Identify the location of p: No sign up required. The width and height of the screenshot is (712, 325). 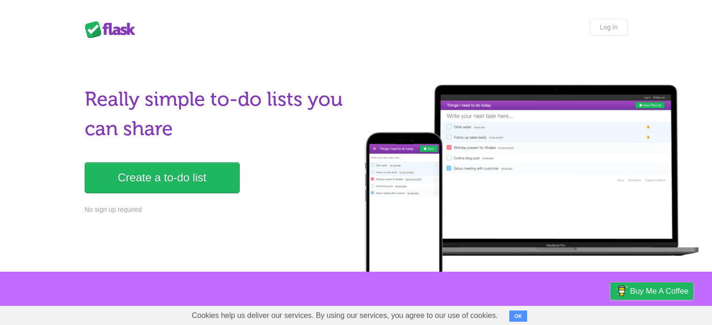
(218, 210).